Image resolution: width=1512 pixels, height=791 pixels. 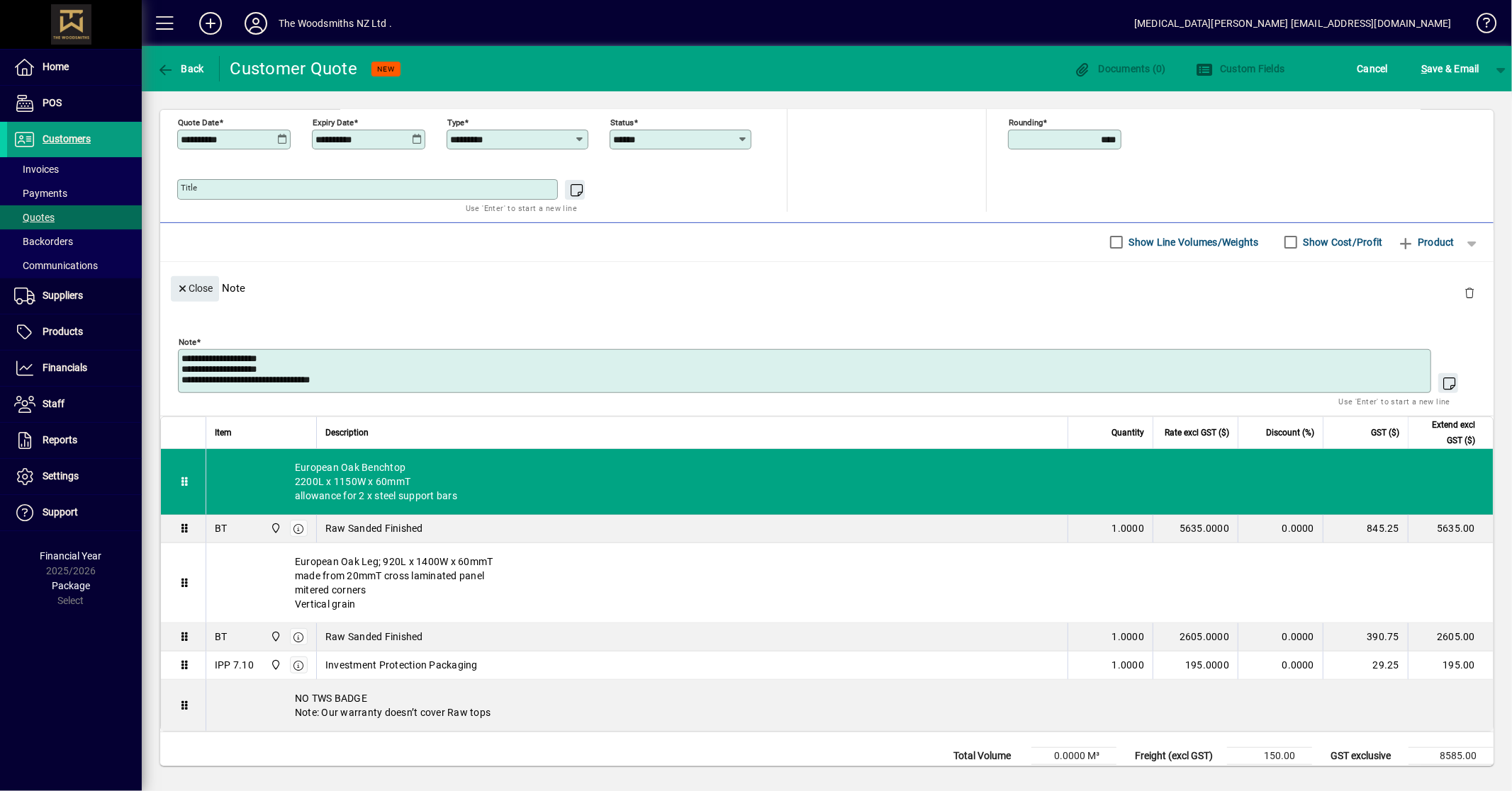 What do you see at coordinates (60, 476) in the screenshot?
I see `span: Settings` at bounding box center [60, 476].